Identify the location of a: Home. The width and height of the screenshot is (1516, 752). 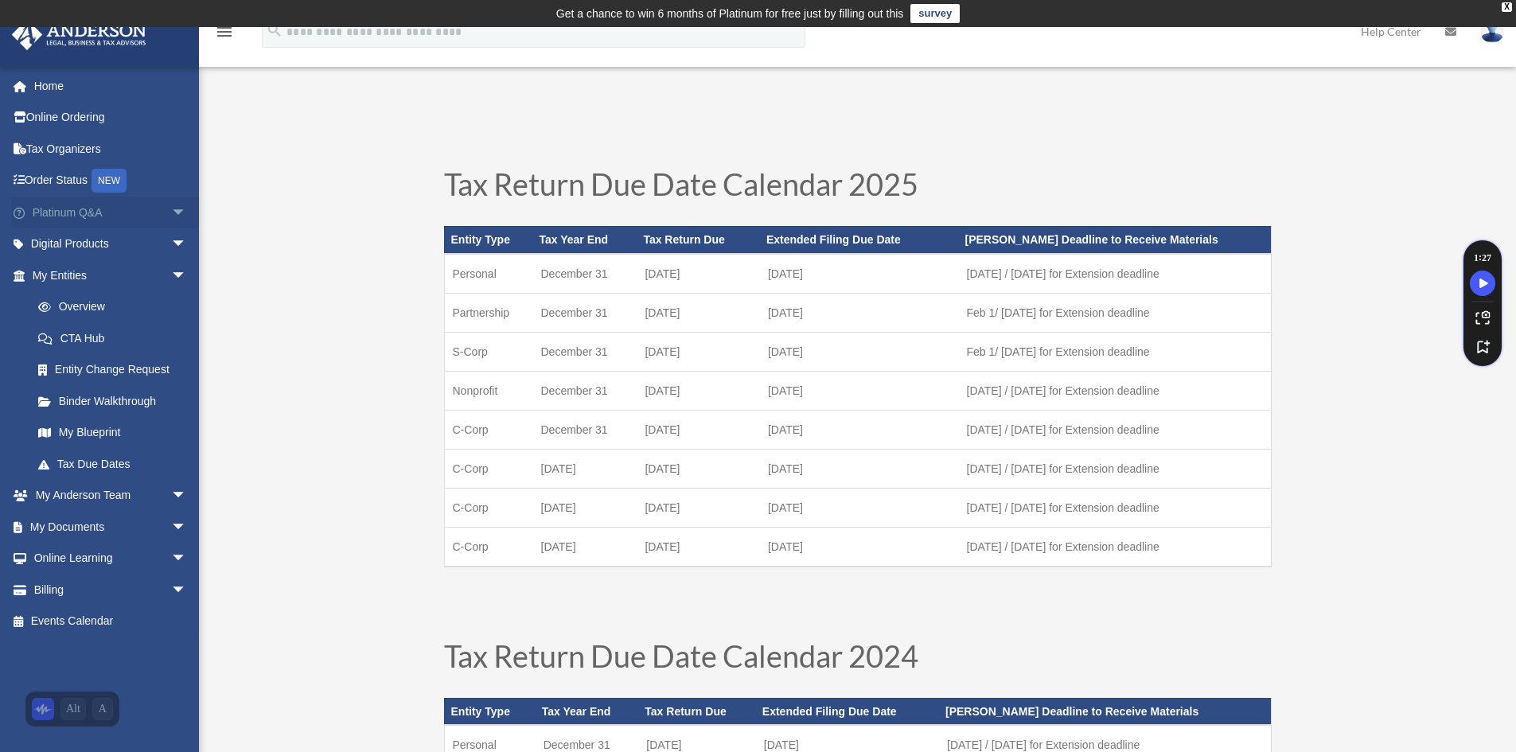
(111, 86).